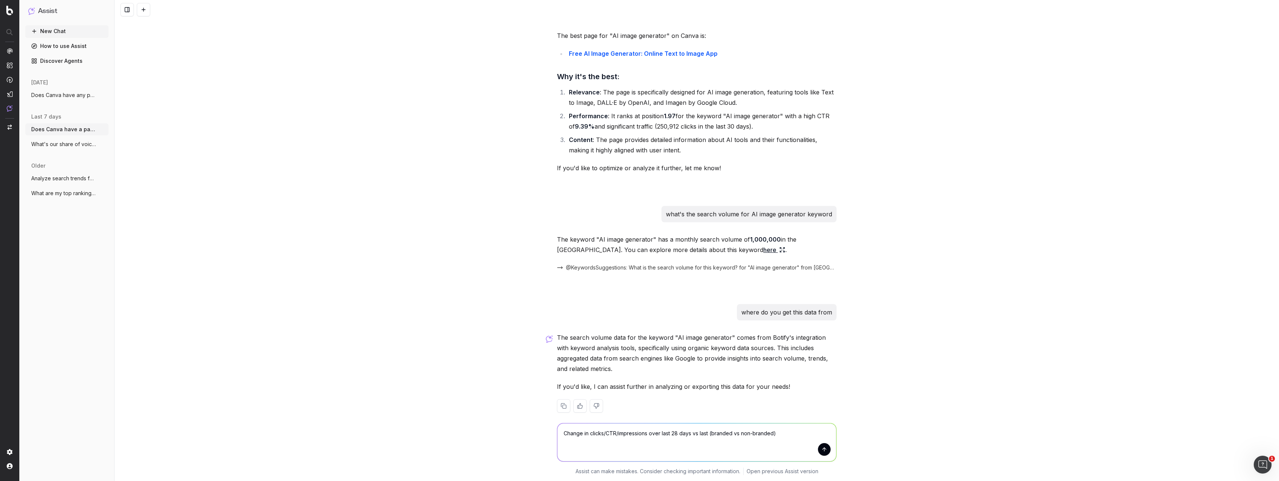 The height and width of the screenshot is (481, 1279). What do you see at coordinates (658, 472) in the screenshot?
I see `p: Assist can make mistakes. Consider checking important information.` at bounding box center [658, 472].